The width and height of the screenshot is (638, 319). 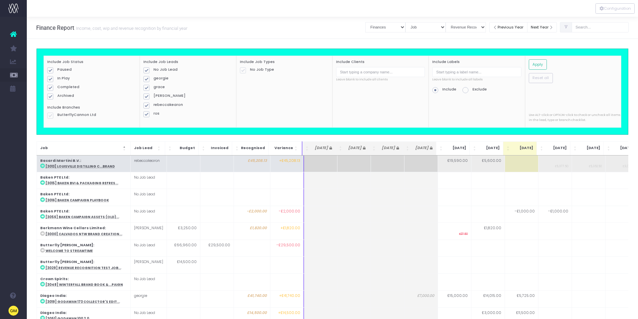 What do you see at coordinates (615, 8) in the screenshot?
I see `div: Vertical button group` at bounding box center [615, 8].